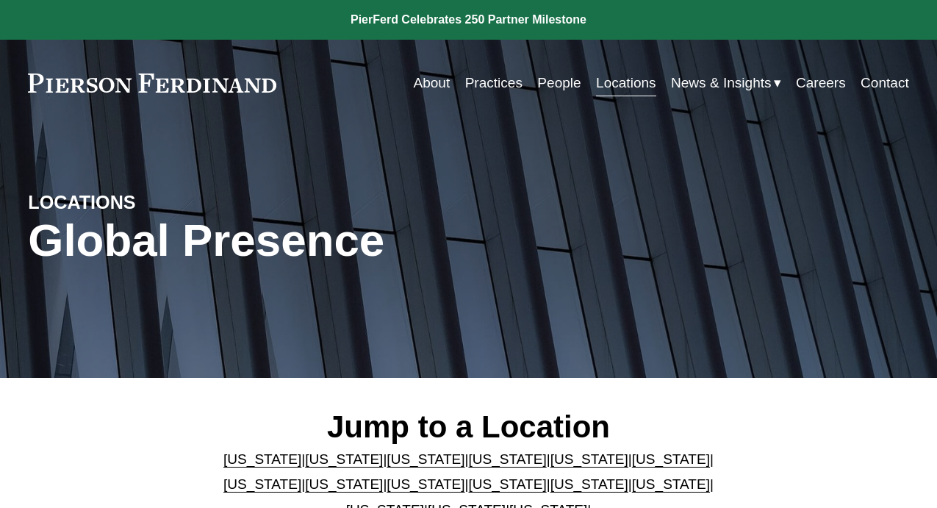 The height and width of the screenshot is (508, 937). What do you see at coordinates (626, 83) in the screenshot?
I see `a: Locations` at bounding box center [626, 83].